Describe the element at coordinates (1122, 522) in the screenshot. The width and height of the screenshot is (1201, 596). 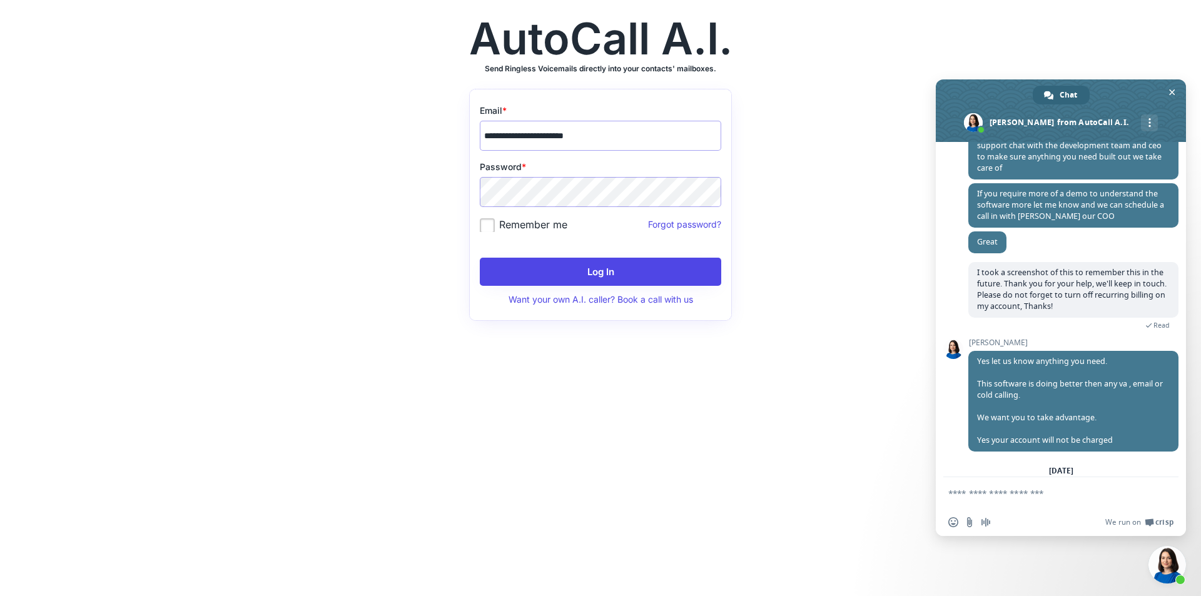
I see `span: We run on` at that location.